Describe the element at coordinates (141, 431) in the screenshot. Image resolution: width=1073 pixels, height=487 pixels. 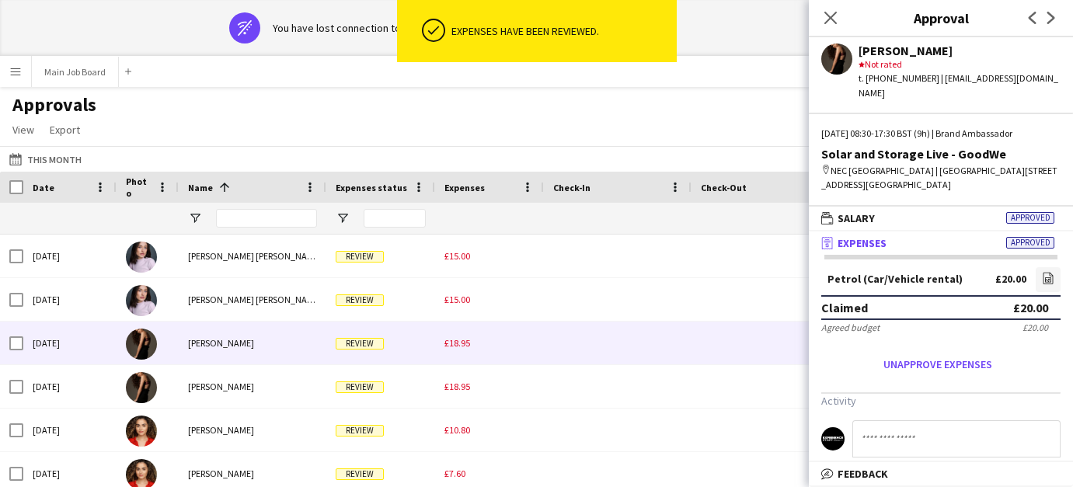
I see `img: Joana Bejinha` at that location.